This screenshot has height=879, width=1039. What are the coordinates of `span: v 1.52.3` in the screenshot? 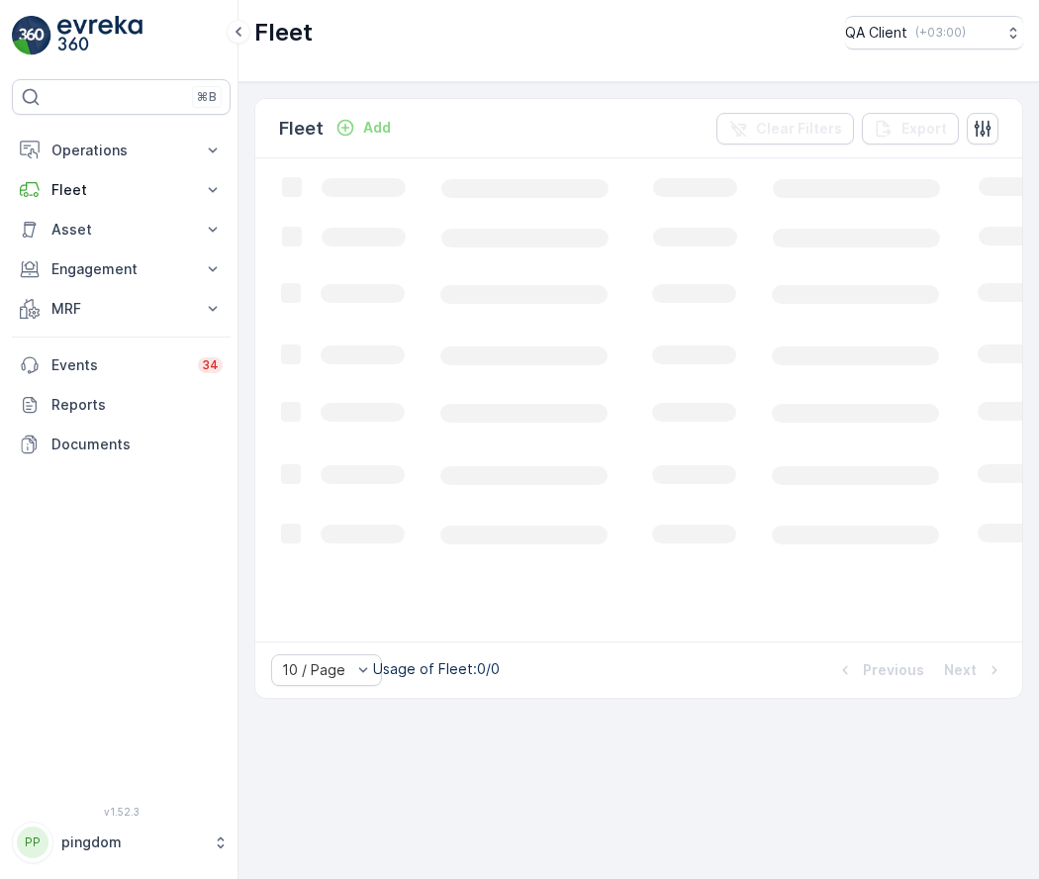 It's located at (121, 812).